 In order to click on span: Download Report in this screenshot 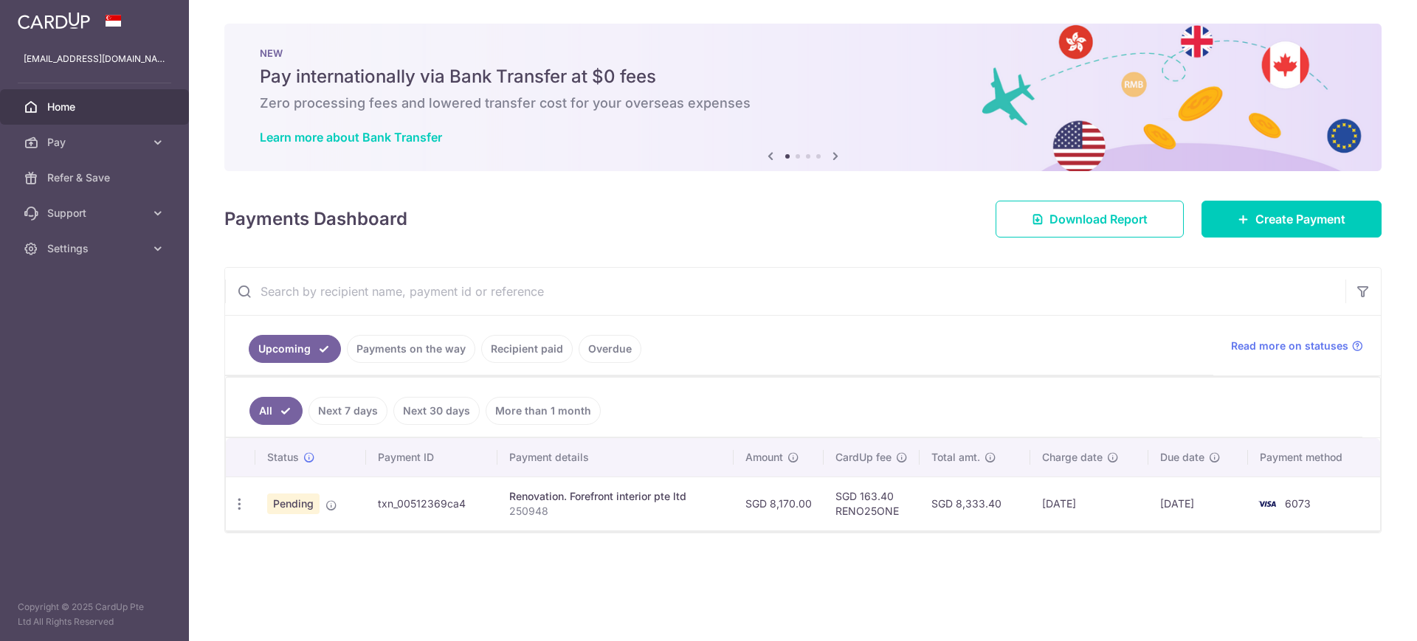, I will do `click(1098, 219)`.